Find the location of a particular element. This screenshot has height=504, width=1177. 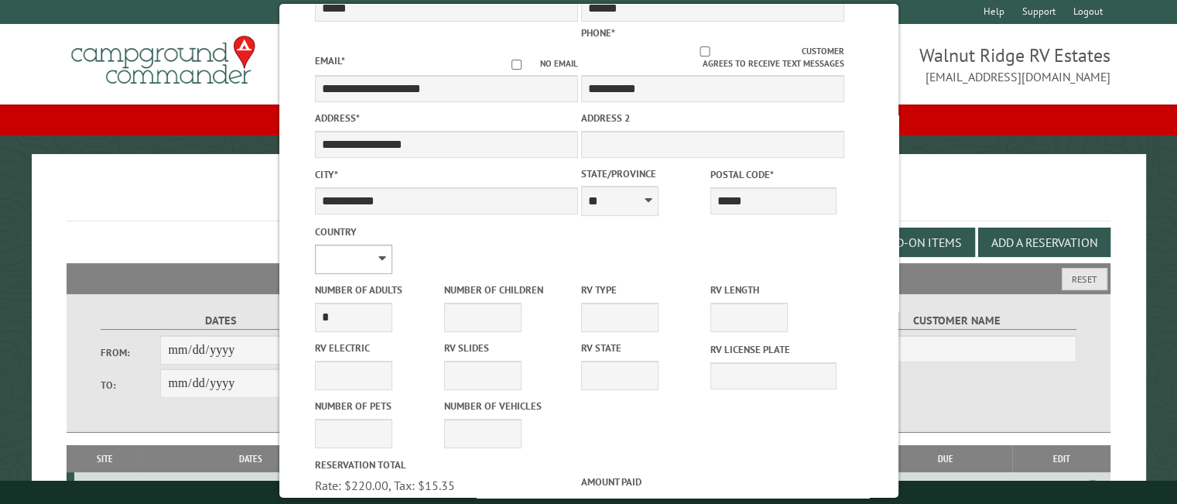

label: Number of Vehicles is located at coordinates (506, 405).